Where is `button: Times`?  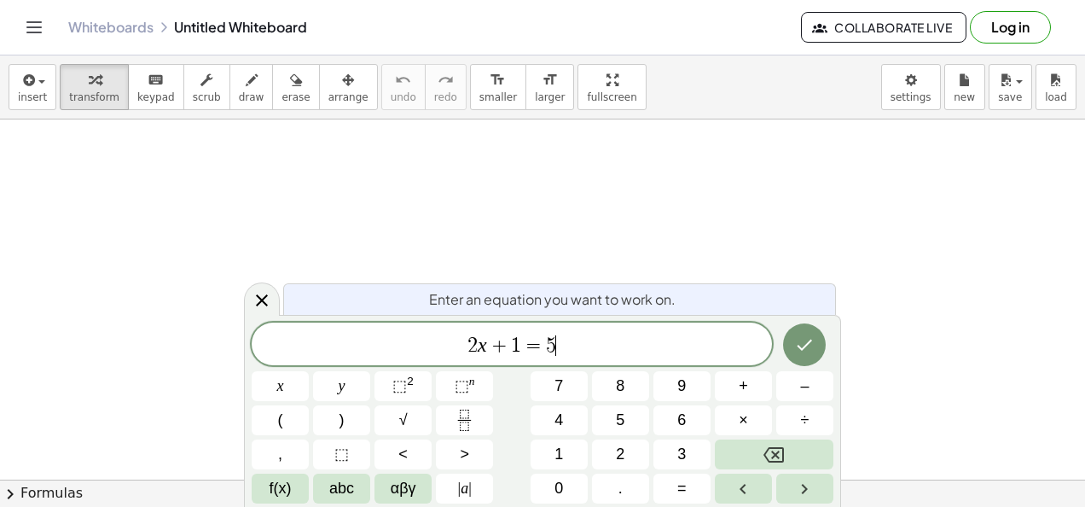 button: Times is located at coordinates (743, 420).